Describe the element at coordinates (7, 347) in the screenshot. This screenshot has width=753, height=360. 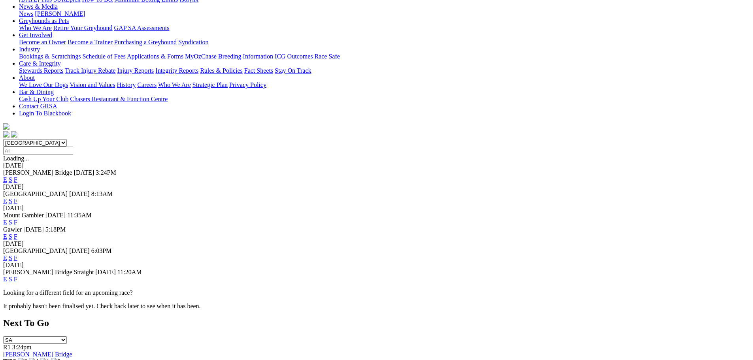
I see `span: R1` at that location.